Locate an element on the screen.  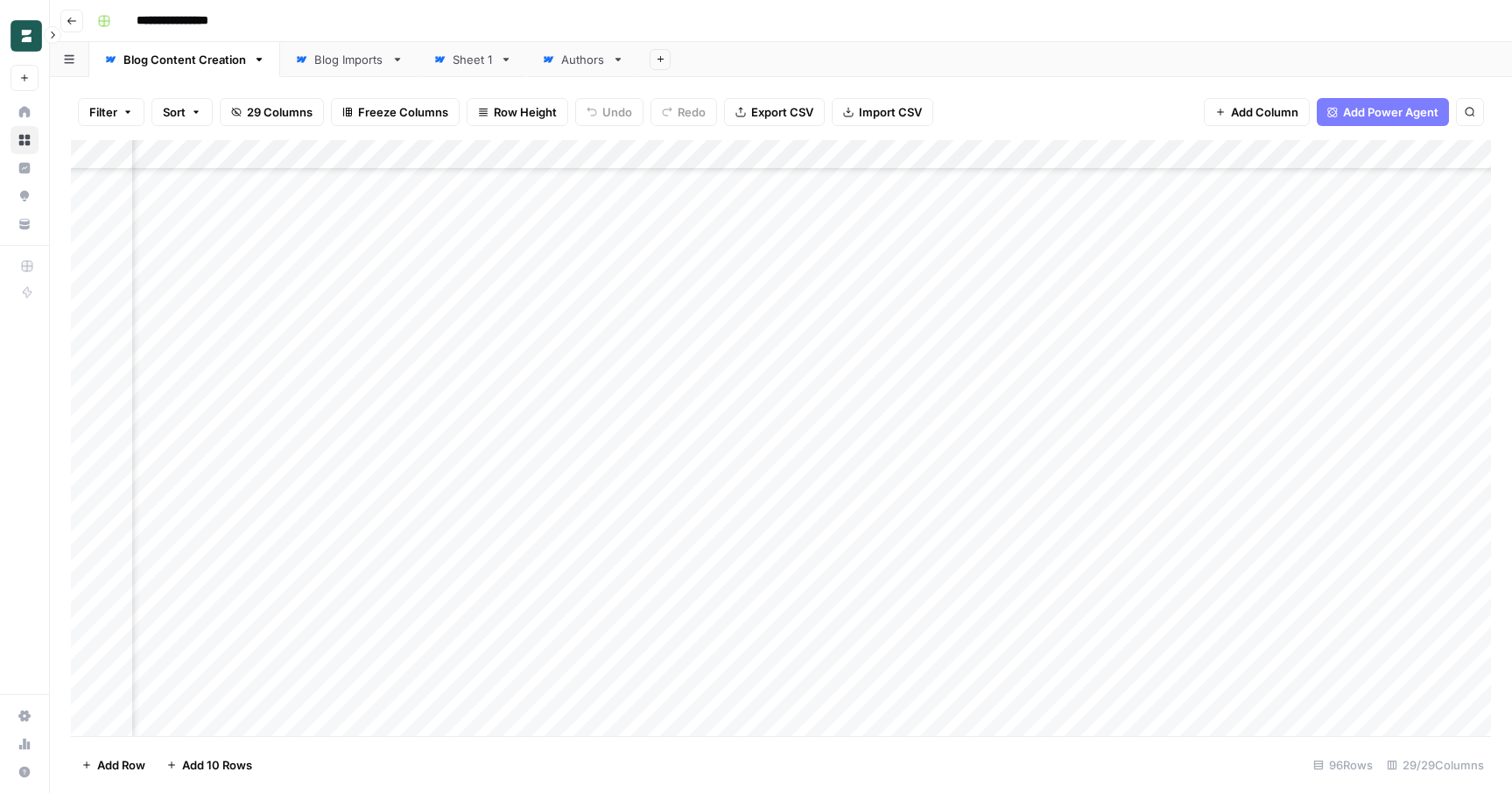
button: Export CSV is located at coordinates (773, 112).